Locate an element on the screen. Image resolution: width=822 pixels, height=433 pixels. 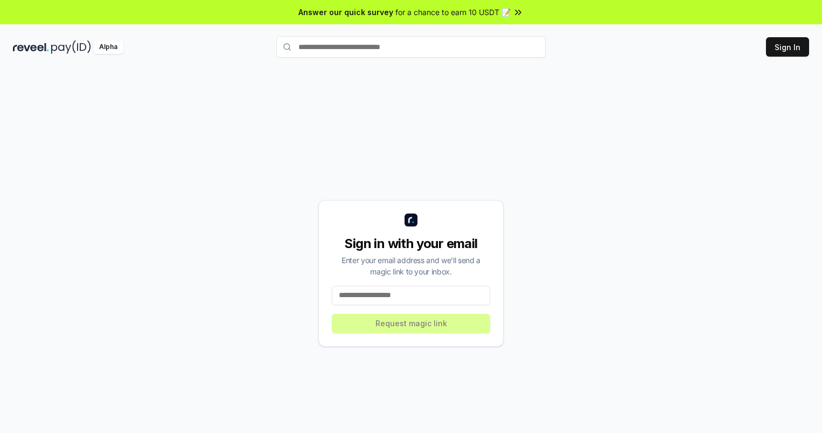
span: Answer our quick survey is located at coordinates (346, 12).